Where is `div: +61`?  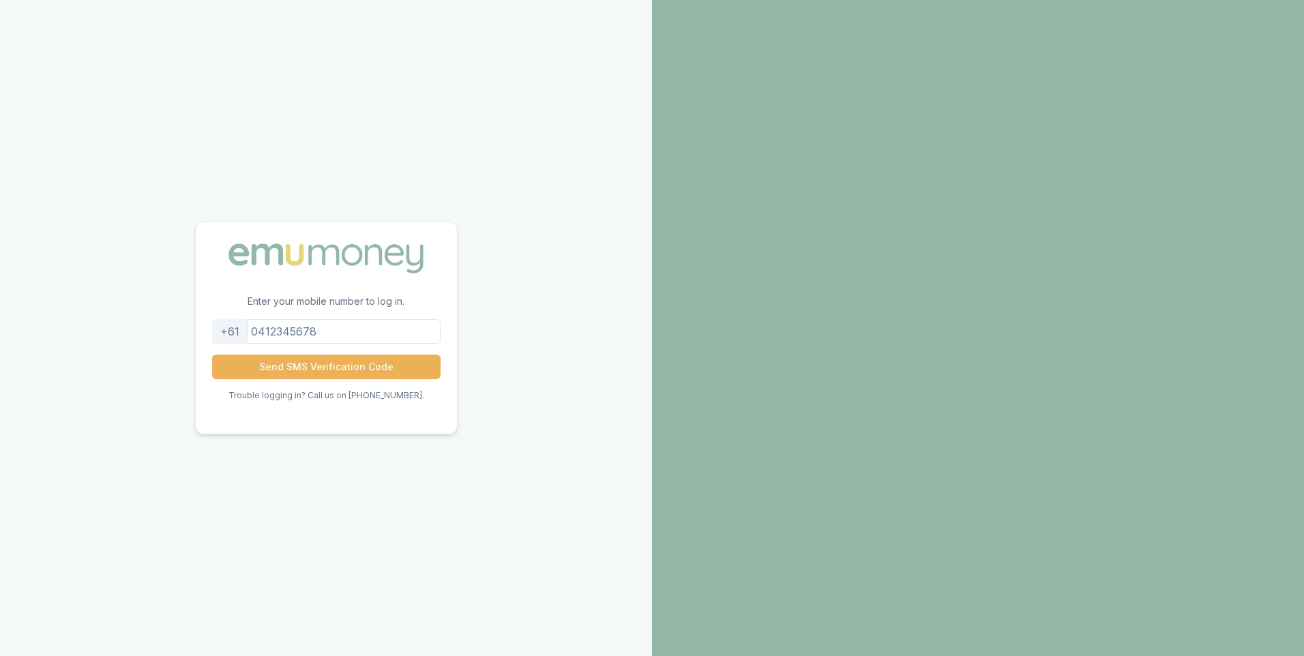 div: +61 is located at coordinates (230, 331).